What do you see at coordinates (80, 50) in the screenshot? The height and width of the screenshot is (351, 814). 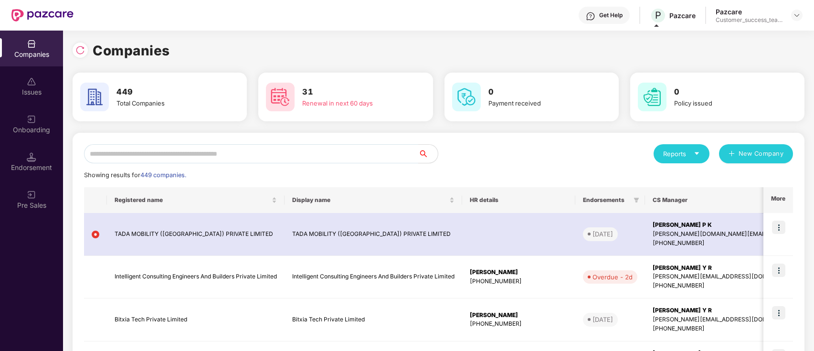 I see `img: svg+xml;base64,PHN2ZyBpZD0iUmVsb2FkLTMyeDMyIiB4bWxucz0iaHR0cDovL3d3dy53My5vcmcvMjAwMC9zdmciIHdpZH...` at bounding box center [80, 50].